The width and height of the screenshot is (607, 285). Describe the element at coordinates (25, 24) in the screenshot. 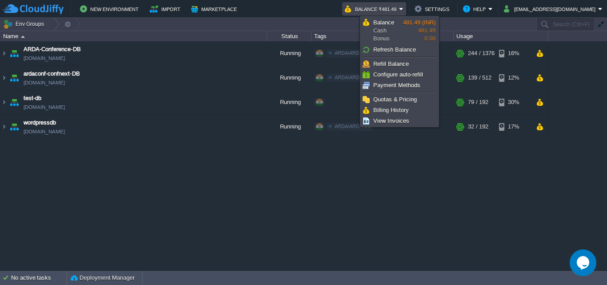

I see `button: Env Groups` at that location.